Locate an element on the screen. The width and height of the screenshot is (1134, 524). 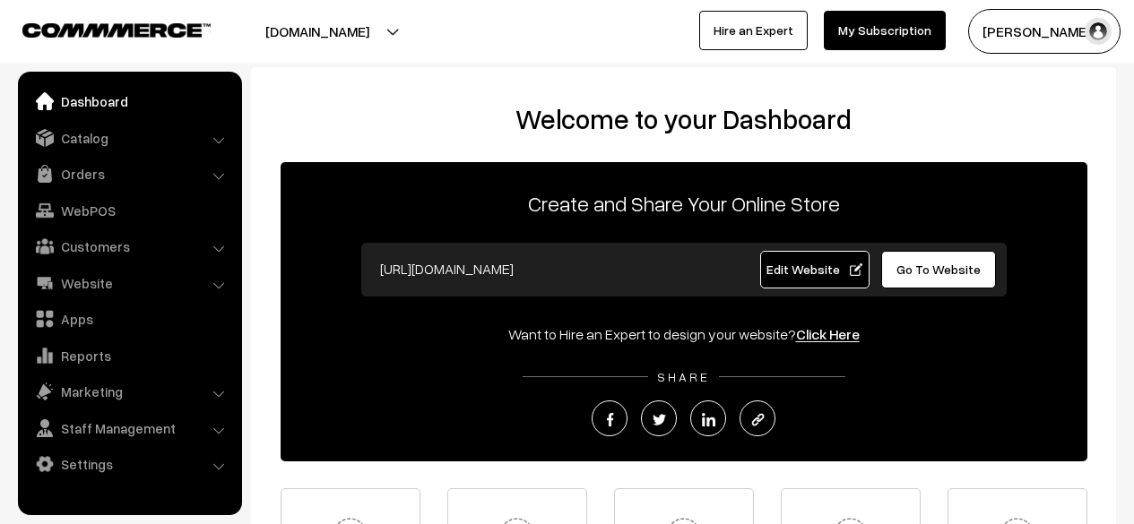
span: SHARE is located at coordinates (683, 376).